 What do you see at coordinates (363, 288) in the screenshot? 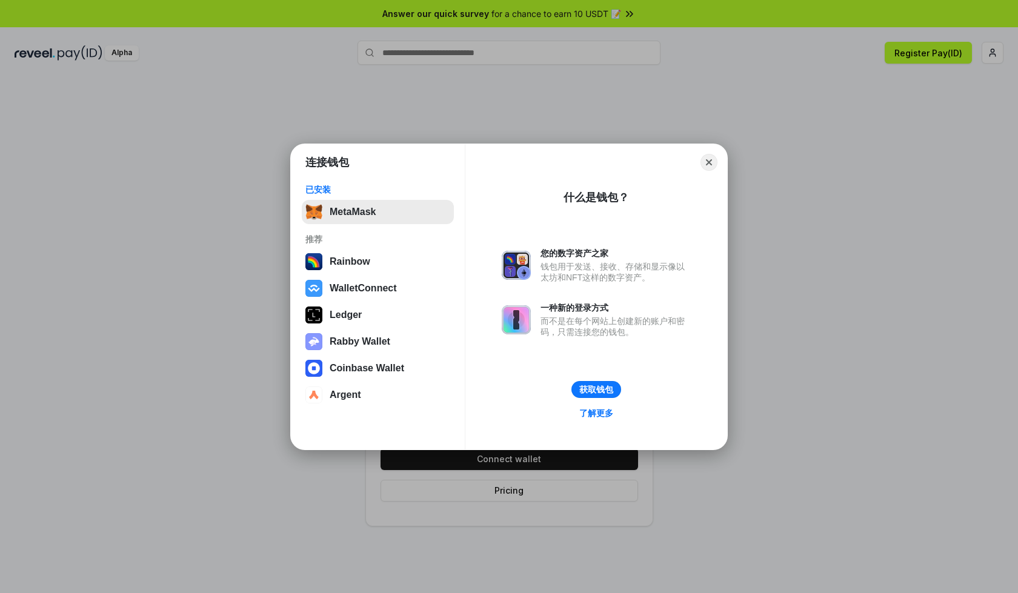
I see `div: WalletConnect` at bounding box center [363, 288].